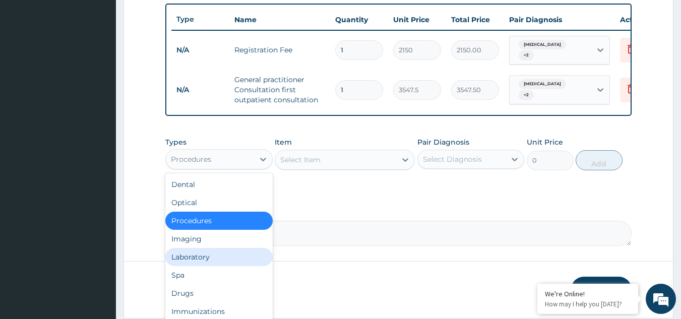 This screenshot has height=319, width=681. Describe the element at coordinates (280, 90) in the screenshot. I see `td: General practitioner Consultation first outpatient consultation` at that location.